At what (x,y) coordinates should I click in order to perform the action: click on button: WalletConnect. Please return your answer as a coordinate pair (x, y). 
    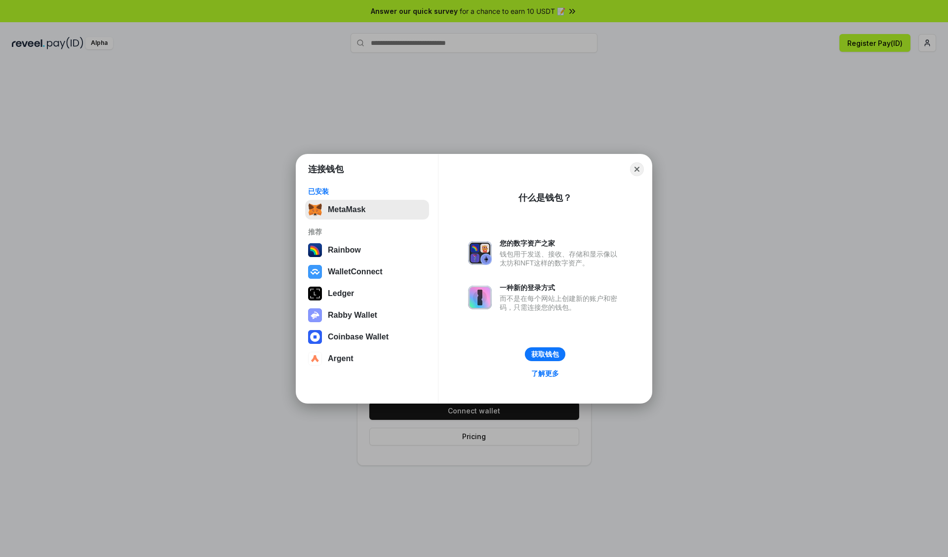
    Looking at the image, I should click on (367, 272).